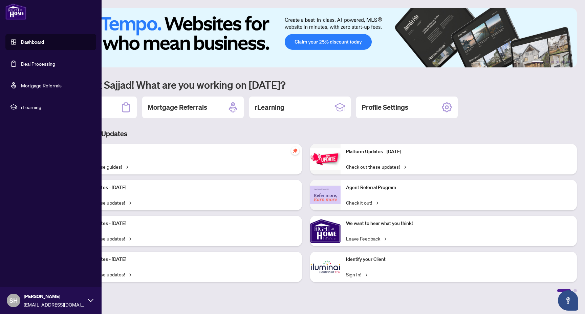  What do you see at coordinates (385, 107) in the screenshot?
I see `h2: Profile Settings` at bounding box center [385, 107].